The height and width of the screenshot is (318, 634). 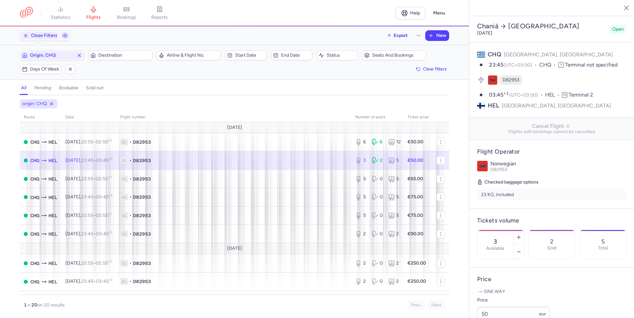 What do you see at coordinates (400, 35) in the screenshot?
I see `span: Export` at bounding box center [400, 35].